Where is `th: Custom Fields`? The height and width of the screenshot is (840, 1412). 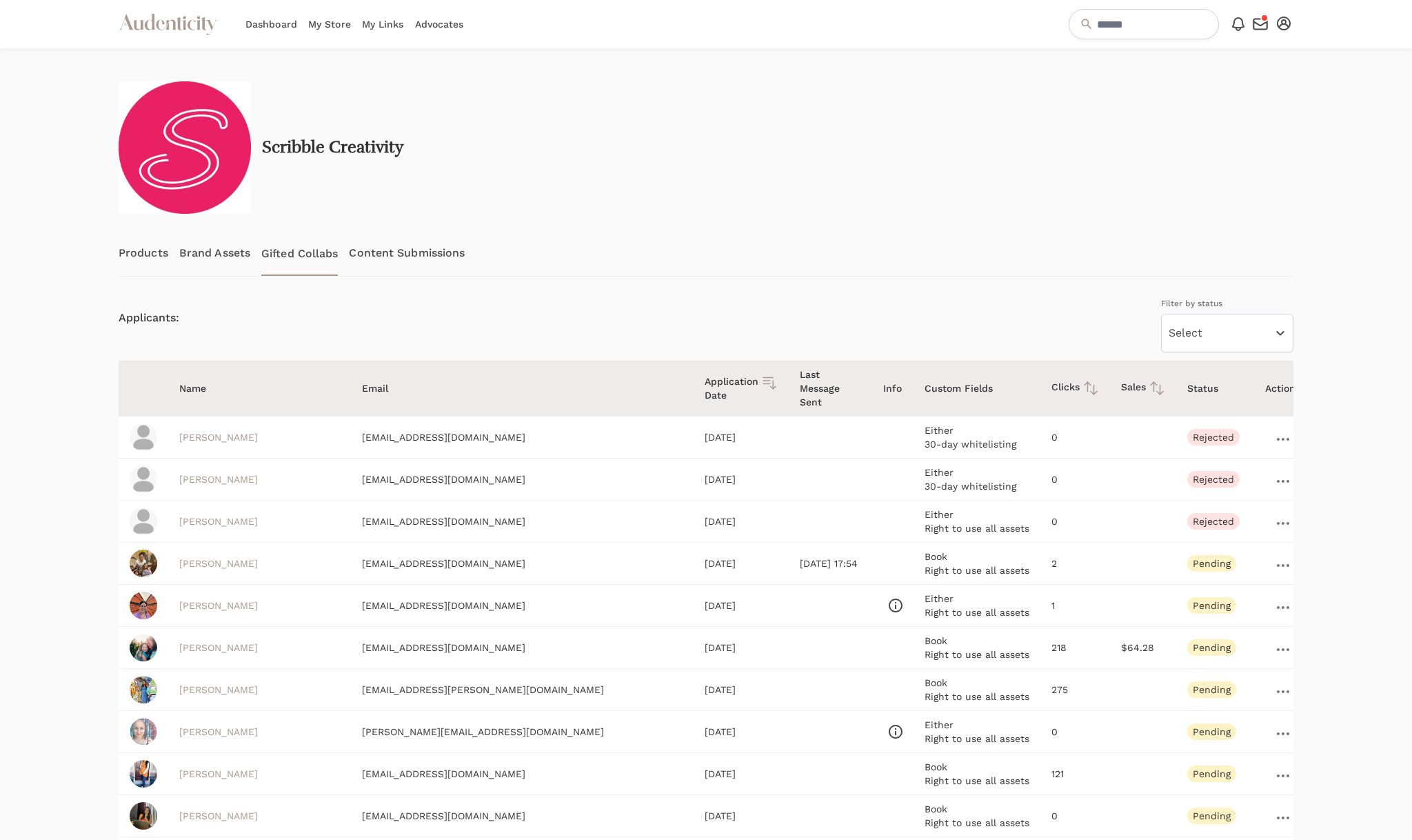
th: Custom Fields is located at coordinates (977, 388).